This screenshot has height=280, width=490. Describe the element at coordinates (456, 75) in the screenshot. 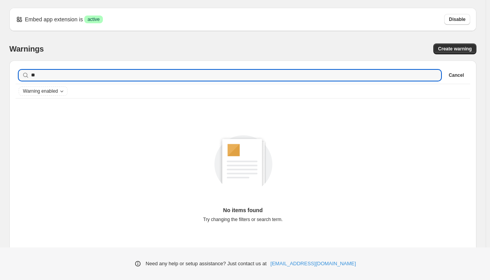

I see `span: Cancel` at that location.